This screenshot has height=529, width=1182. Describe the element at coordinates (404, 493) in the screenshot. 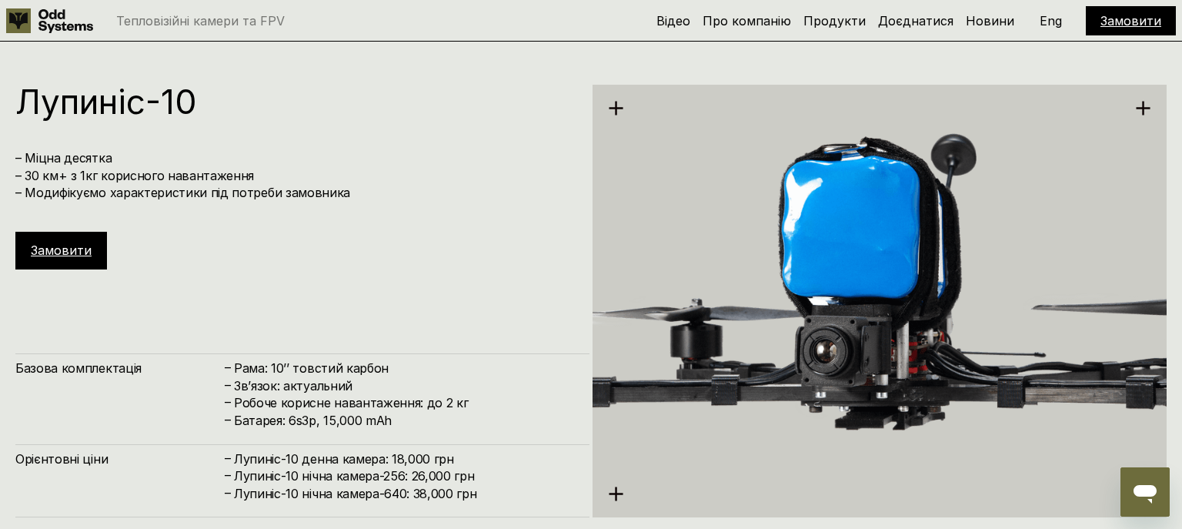

I see `h4: Лупиніс-10 нічна камера-640: 38,000 грн` at that location.